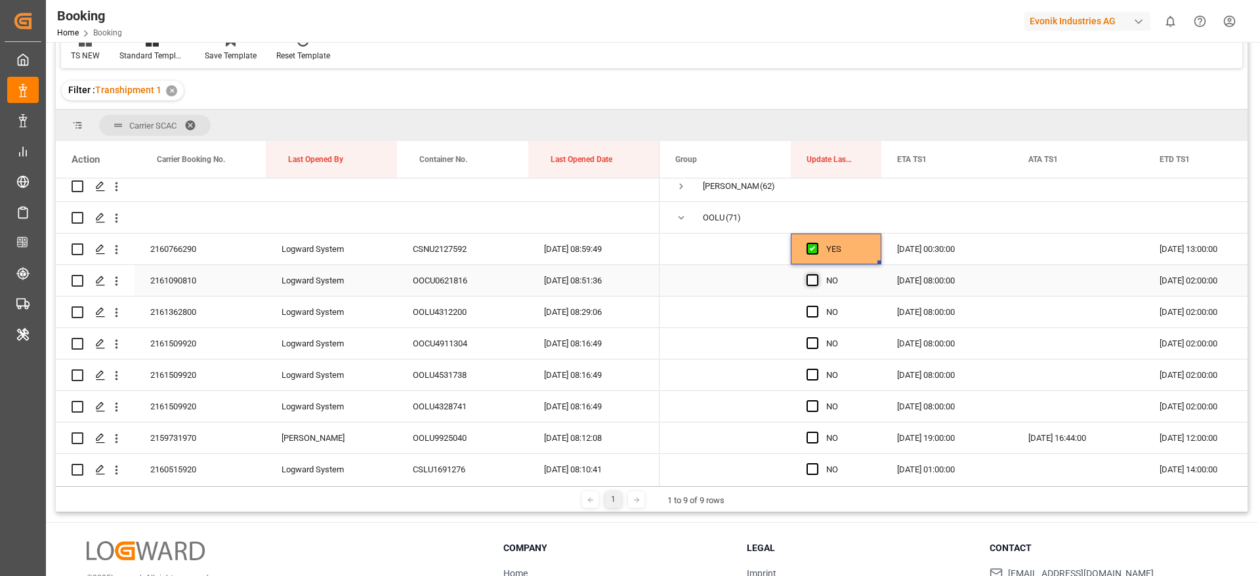 The image size is (1260, 576). What do you see at coordinates (463, 438) in the screenshot?
I see `div: OOLU9925040` at bounding box center [463, 438].